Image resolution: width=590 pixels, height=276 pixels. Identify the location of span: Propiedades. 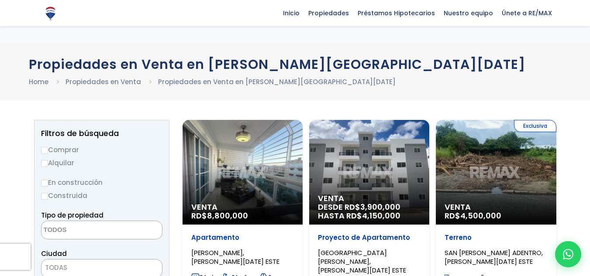
(328, 13).